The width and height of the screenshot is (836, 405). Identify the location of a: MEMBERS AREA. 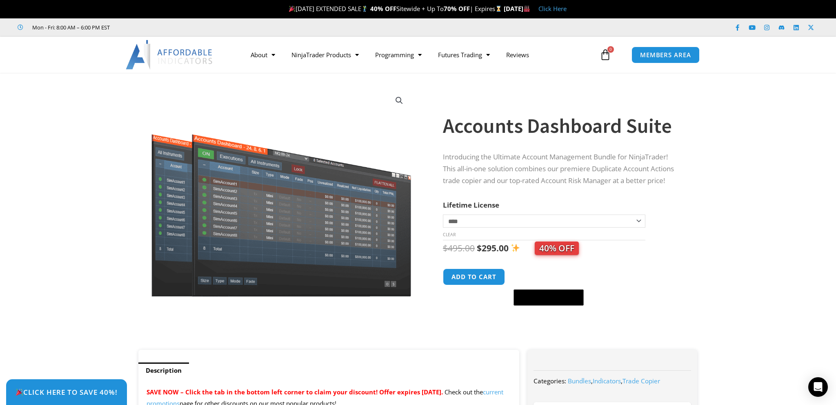
(666, 55).